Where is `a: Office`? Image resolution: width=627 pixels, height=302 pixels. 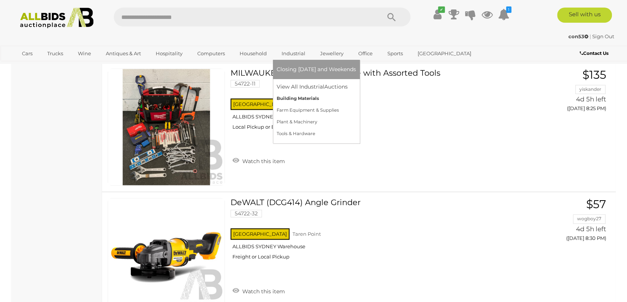
a: Office is located at coordinates (366, 53).